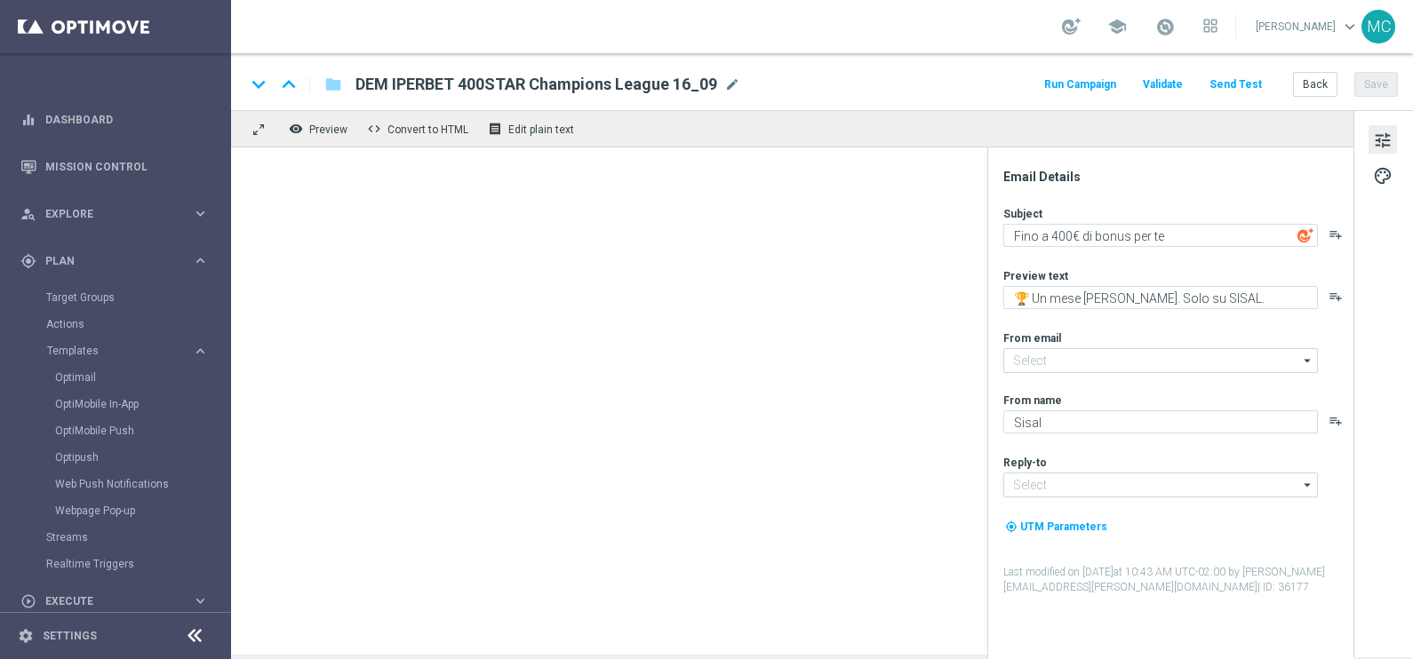 Image resolution: width=1413 pixels, height=659 pixels. I want to click on div: Webpage Pop-up, so click(142, 511).